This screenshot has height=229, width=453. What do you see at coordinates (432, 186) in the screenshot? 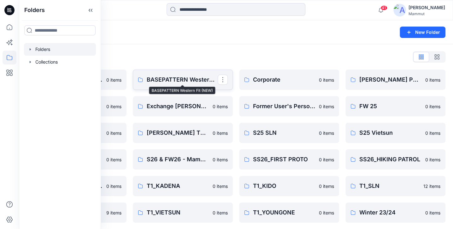
I see `p: 12 items` at bounding box center [432, 186].